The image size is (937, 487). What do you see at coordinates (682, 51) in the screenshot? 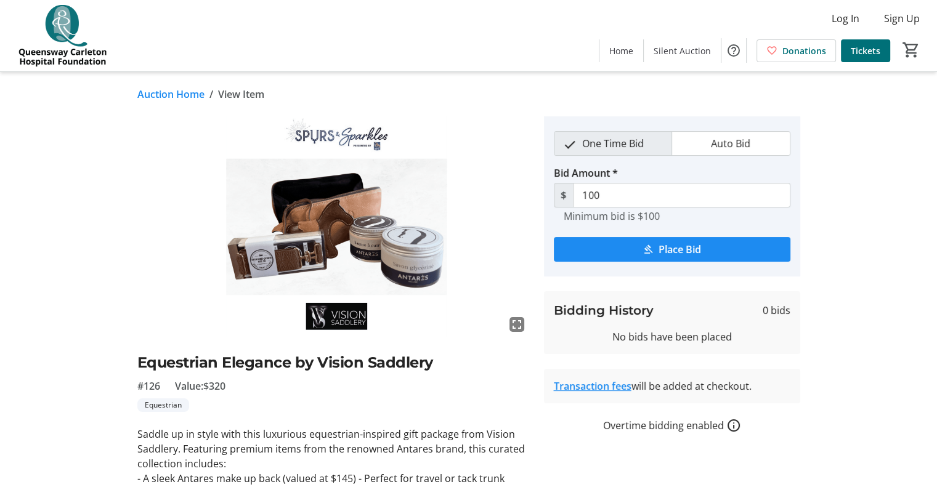
I see `a: Silent Auction` at bounding box center [682, 51].